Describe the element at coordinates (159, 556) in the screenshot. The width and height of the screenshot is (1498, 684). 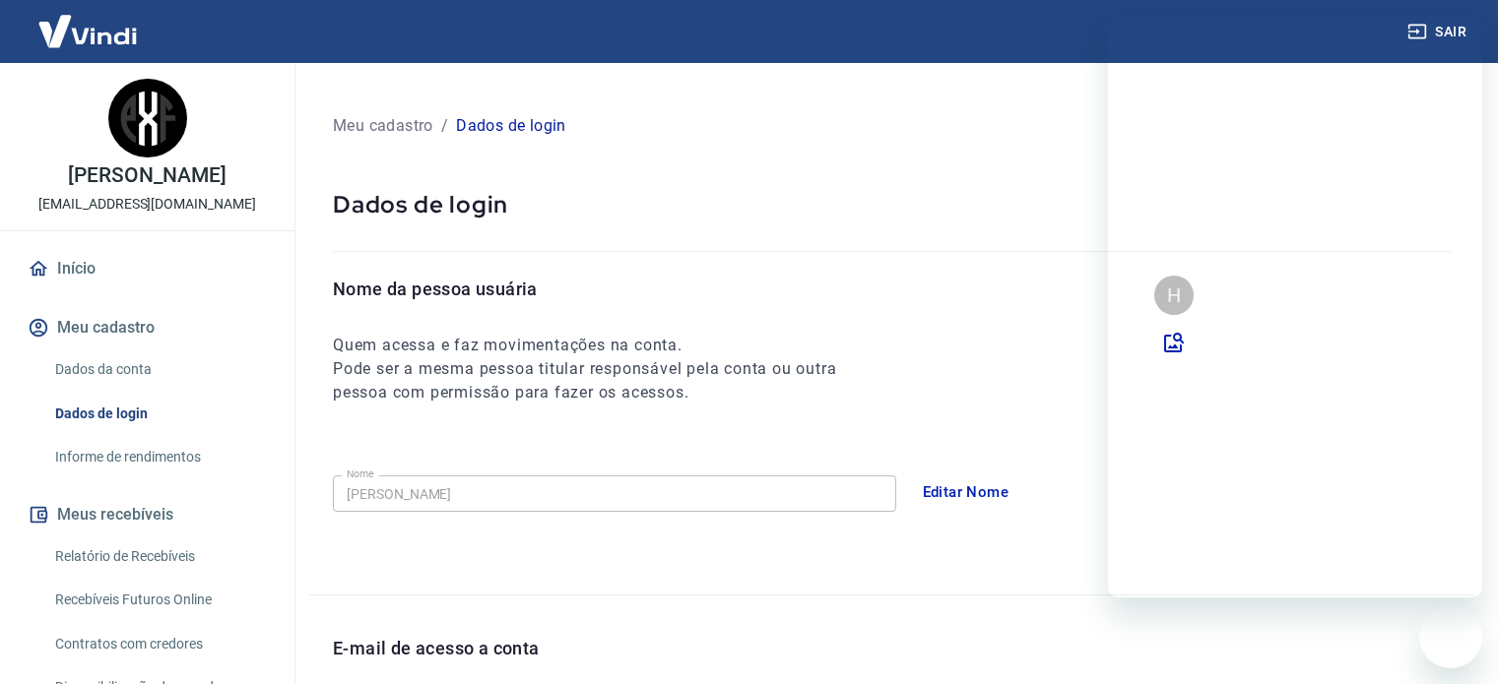
I see `a: Relatório de Recebíveis` at that location.